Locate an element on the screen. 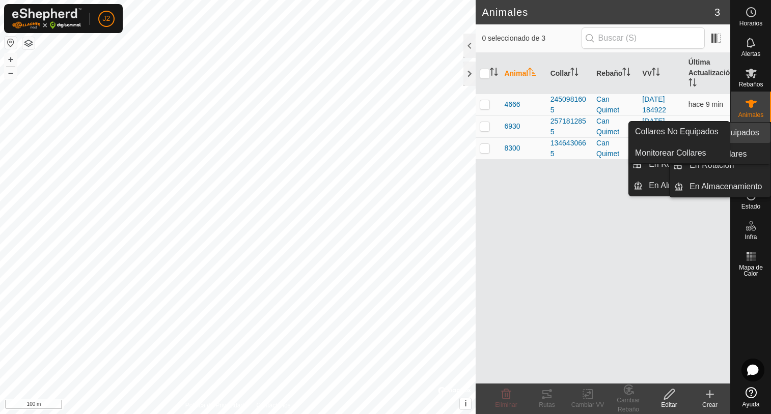 Image resolution: width=771 pixels, height=414 pixels. img: Logo Gallagher is located at coordinates (47, 18).